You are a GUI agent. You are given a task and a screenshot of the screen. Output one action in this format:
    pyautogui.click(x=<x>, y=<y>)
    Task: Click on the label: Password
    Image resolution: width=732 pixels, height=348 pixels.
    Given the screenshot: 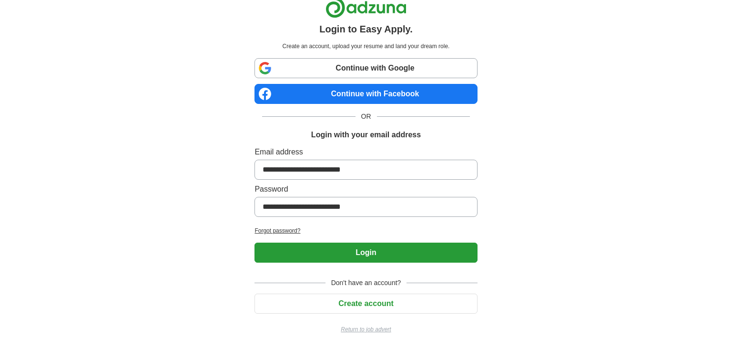 What is the action you would take?
    pyautogui.click(x=366, y=189)
    